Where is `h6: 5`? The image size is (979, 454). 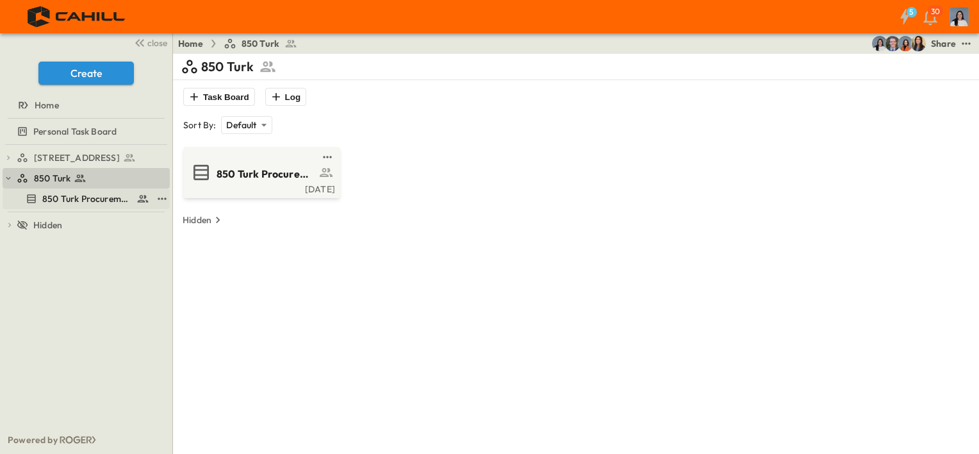
h6: 5 is located at coordinates (911, 12).